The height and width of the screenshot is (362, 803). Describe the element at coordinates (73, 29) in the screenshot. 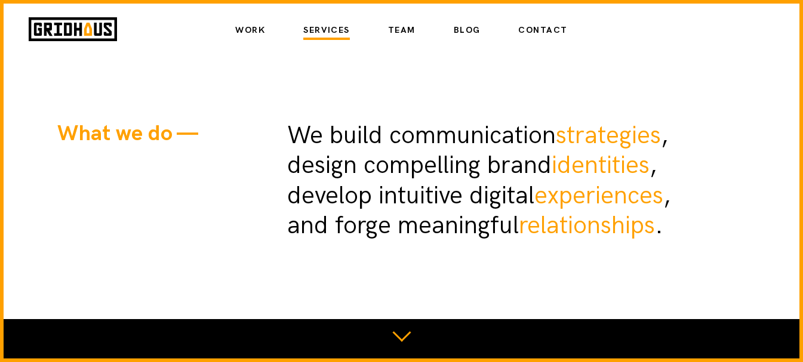

I see `img: Gridhaus logo` at that location.